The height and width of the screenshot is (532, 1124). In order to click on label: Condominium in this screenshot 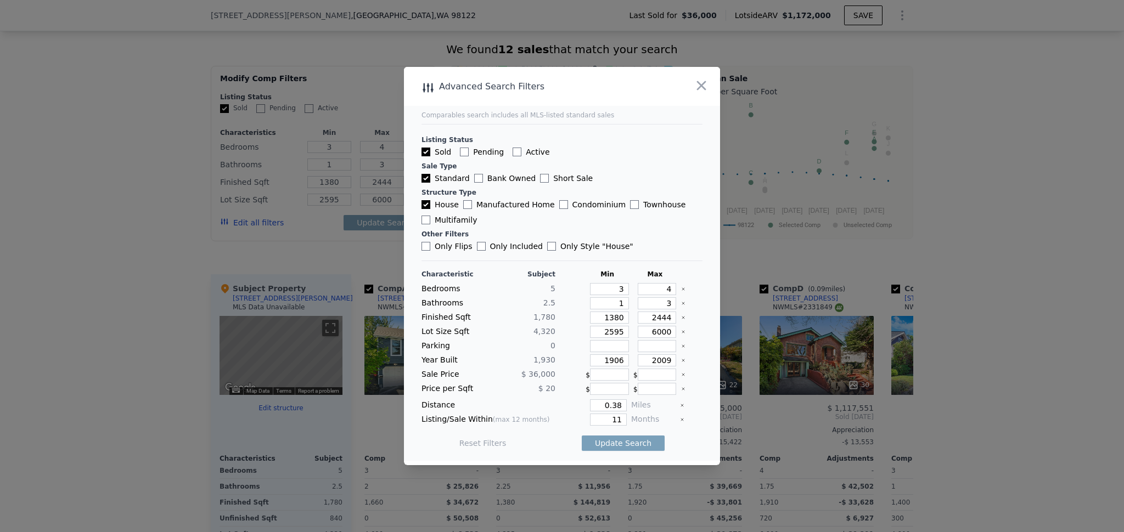, I will do `click(592, 205)`.